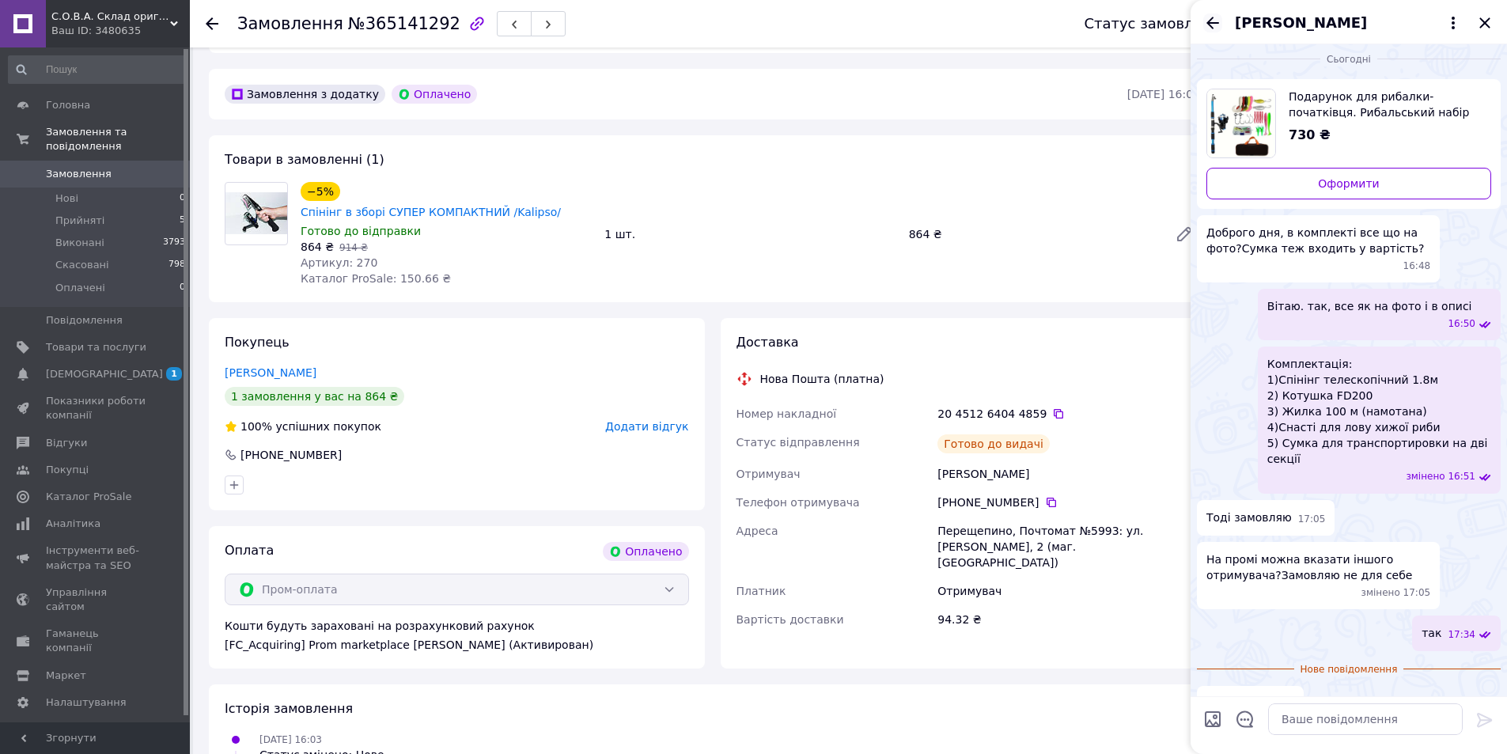  I want to click on button: Відкрити шаблони відповідей, so click(1245, 719).